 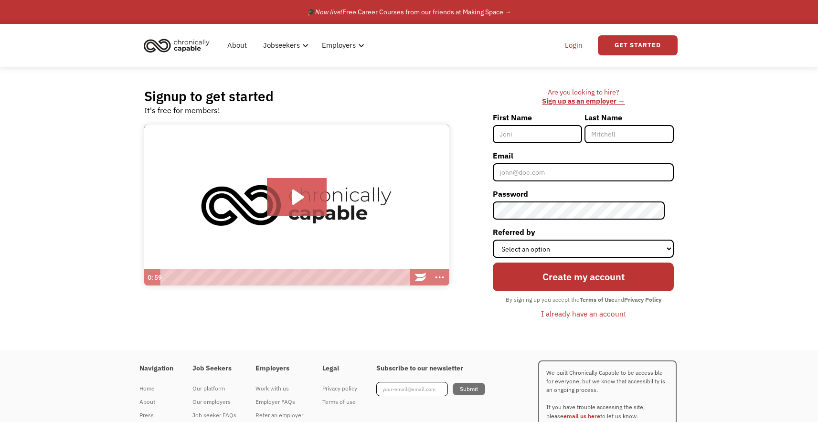 What do you see at coordinates (279, 389) in the screenshot?
I see `a: Work with us` at bounding box center [279, 389].